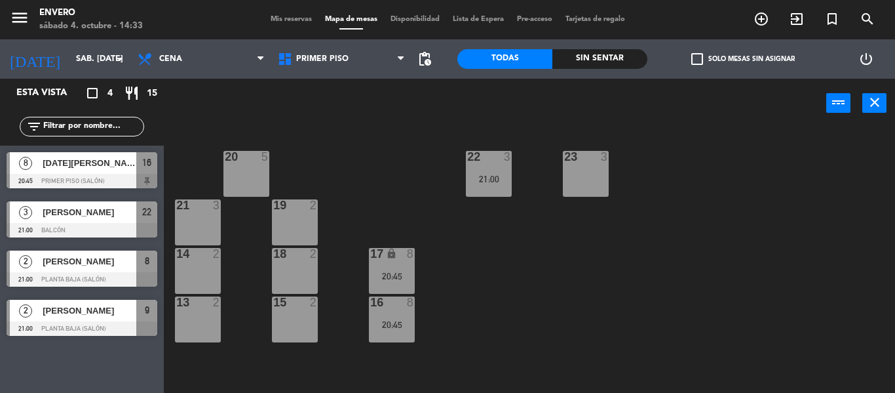  I want to click on div: Esta vista, so click(50, 93).